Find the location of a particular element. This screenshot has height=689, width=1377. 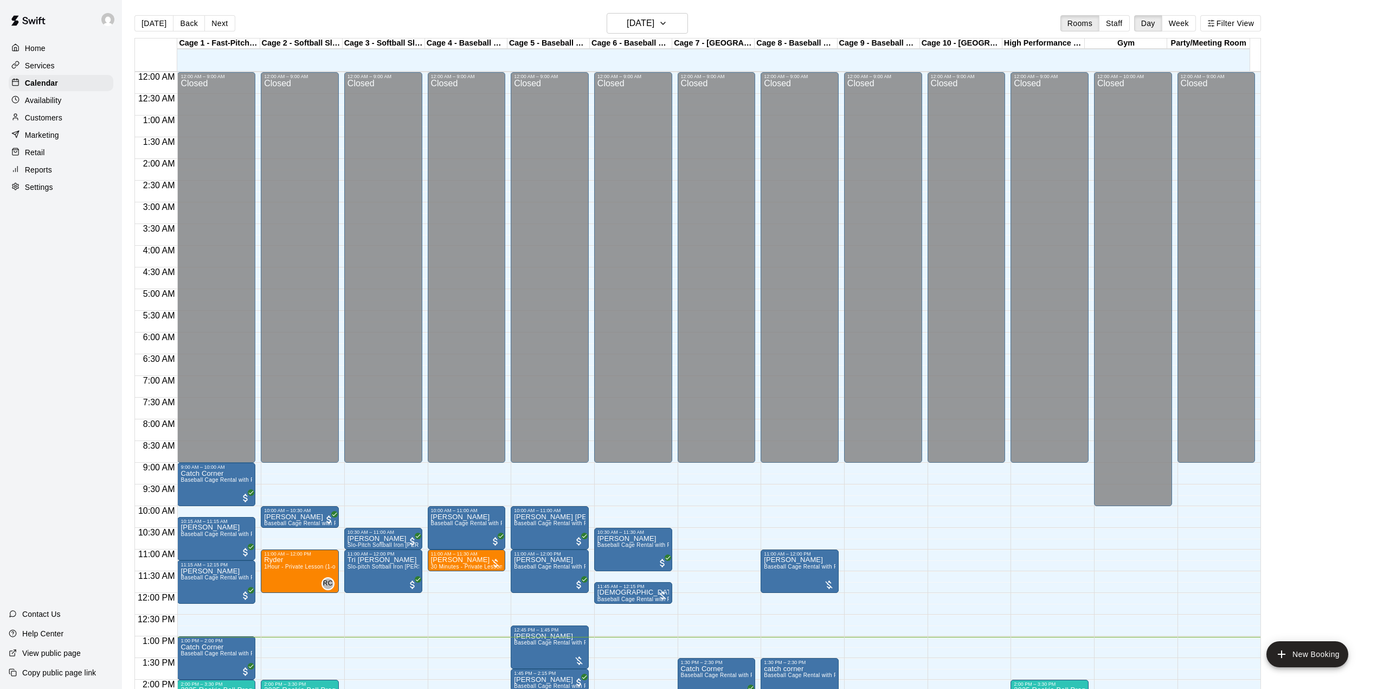

div: Cage 4 - Baseball Pitching Machine is located at coordinates (466, 43).